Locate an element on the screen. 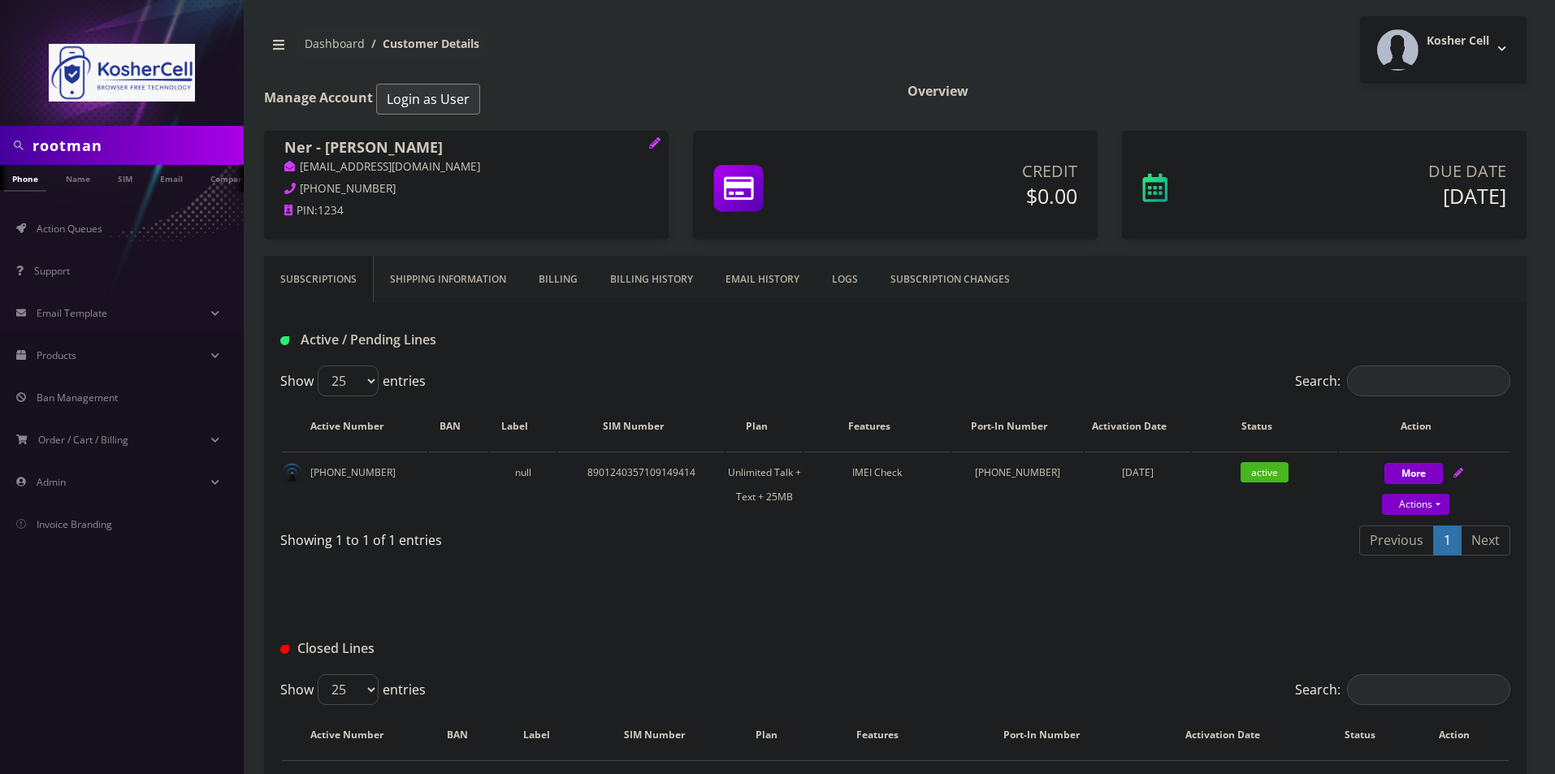 This screenshot has height=774, width=1555. a: EMAIL HISTORY is located at coordinates (762, 279).